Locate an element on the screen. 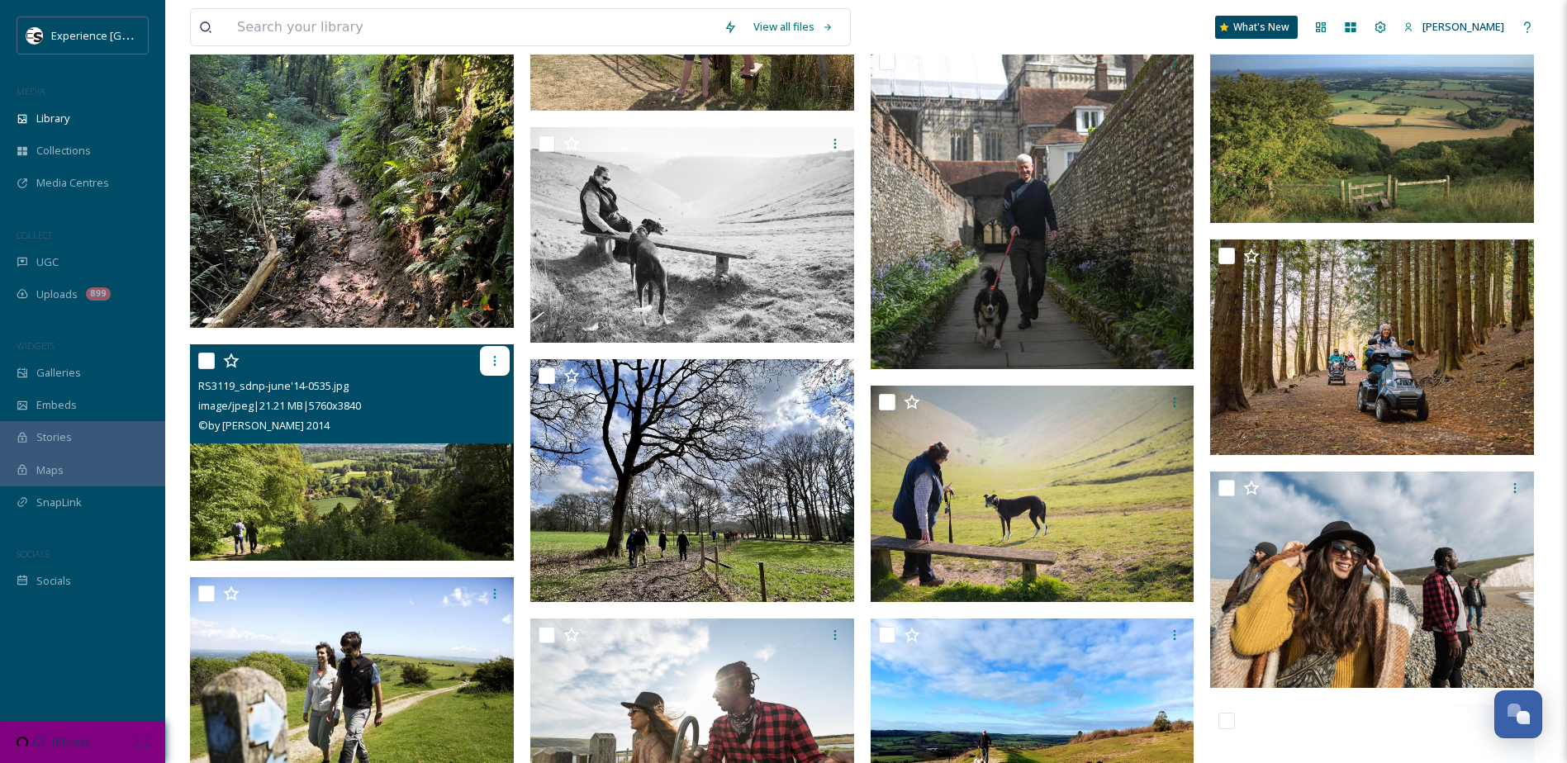 Image resolution: width=1567 pixels, height=763 pixels. span: WIDGETS is located at coordinates (36, 345).